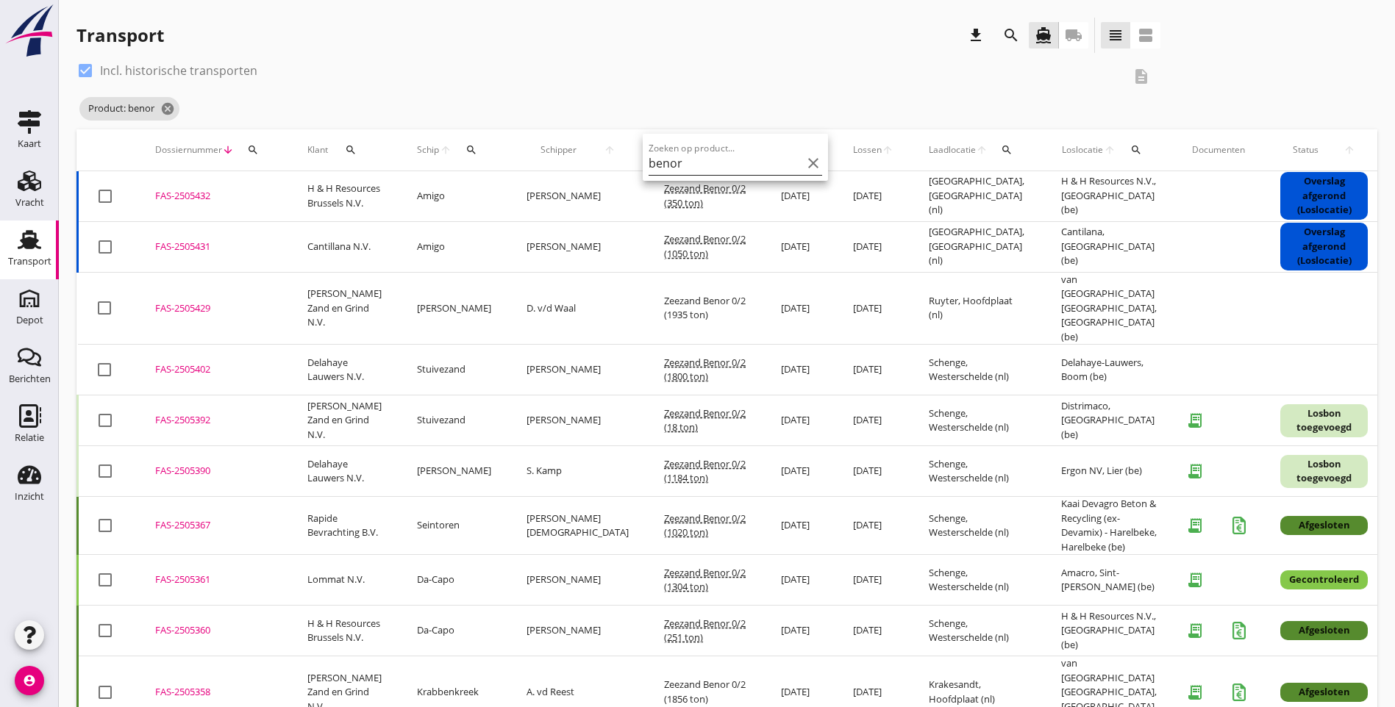 The width and height of the screenshot is (1395, 707). I want to click on span: Schipper, so click(558, 150).